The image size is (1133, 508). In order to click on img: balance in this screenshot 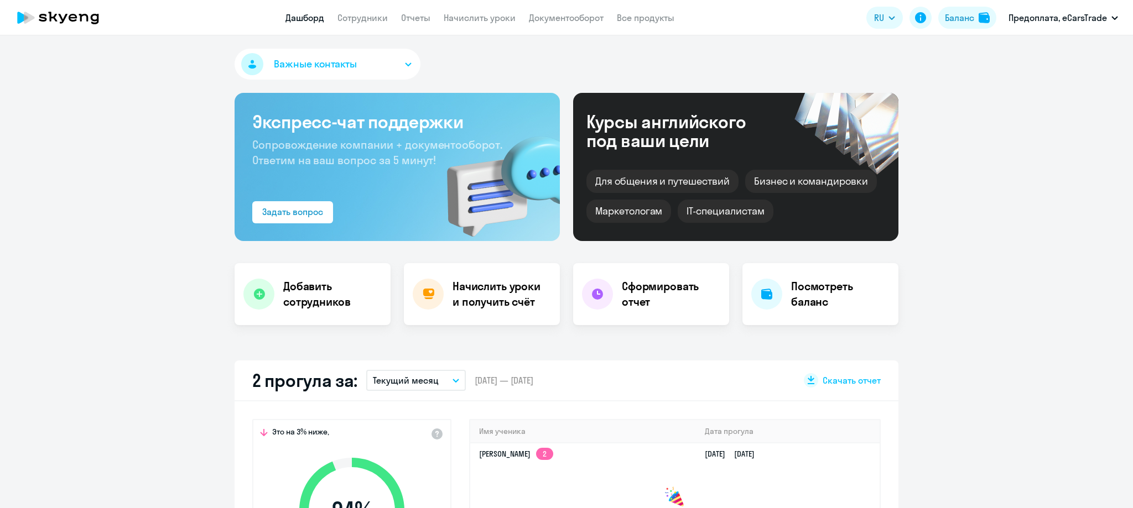, I will do `click(984, 18)`.